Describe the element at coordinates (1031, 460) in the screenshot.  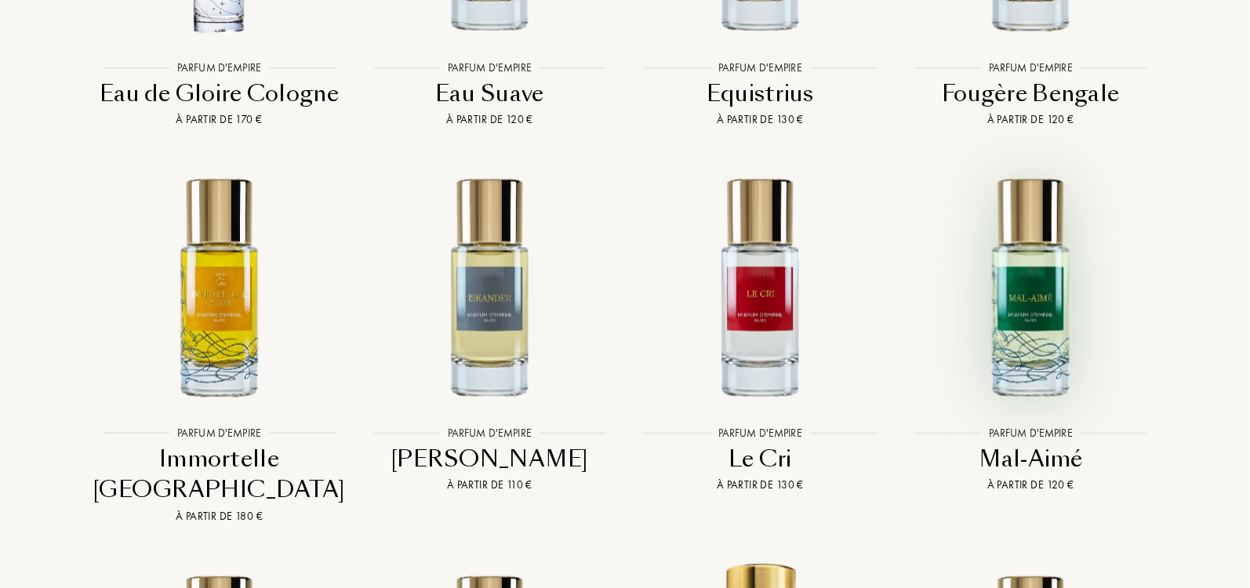
I see `div: Mal-Aimé` at that location.